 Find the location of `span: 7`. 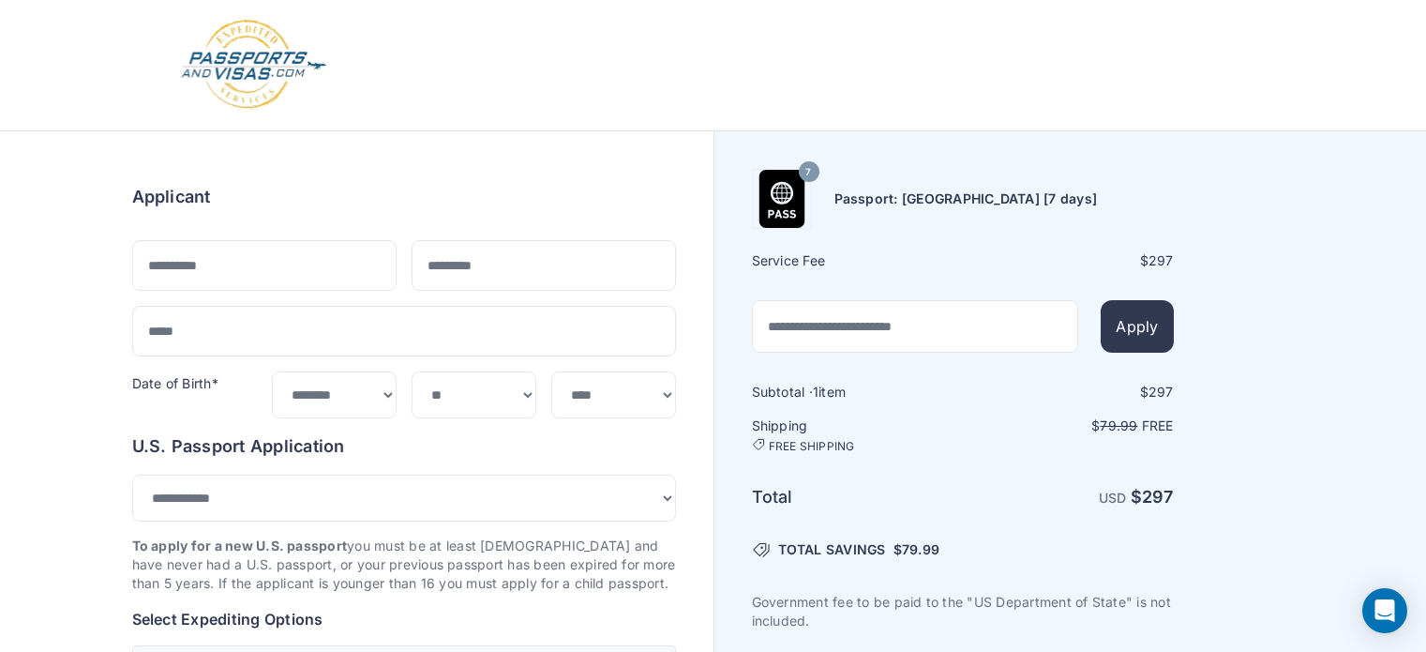

span: 7 is located at coordinates (808, 173).